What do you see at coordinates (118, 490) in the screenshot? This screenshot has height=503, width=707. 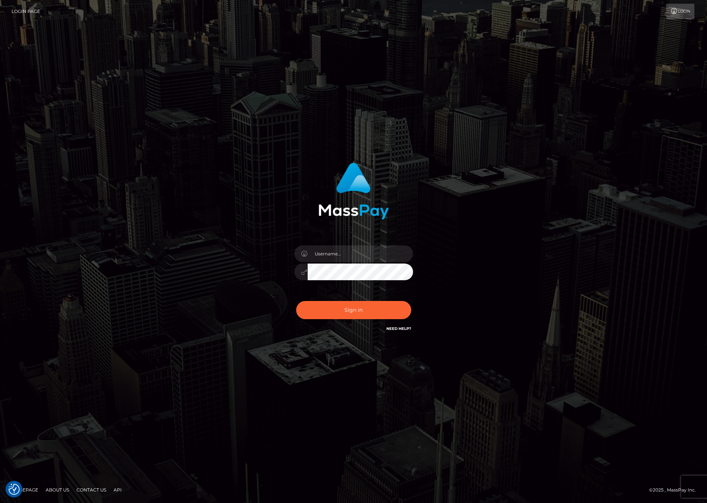 I see `a: API` at bounding box center [118, 490].